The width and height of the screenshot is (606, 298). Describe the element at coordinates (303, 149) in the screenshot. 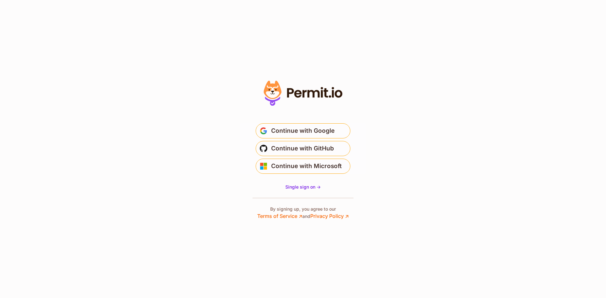

I see `button: Continue with GitHub` at that location.